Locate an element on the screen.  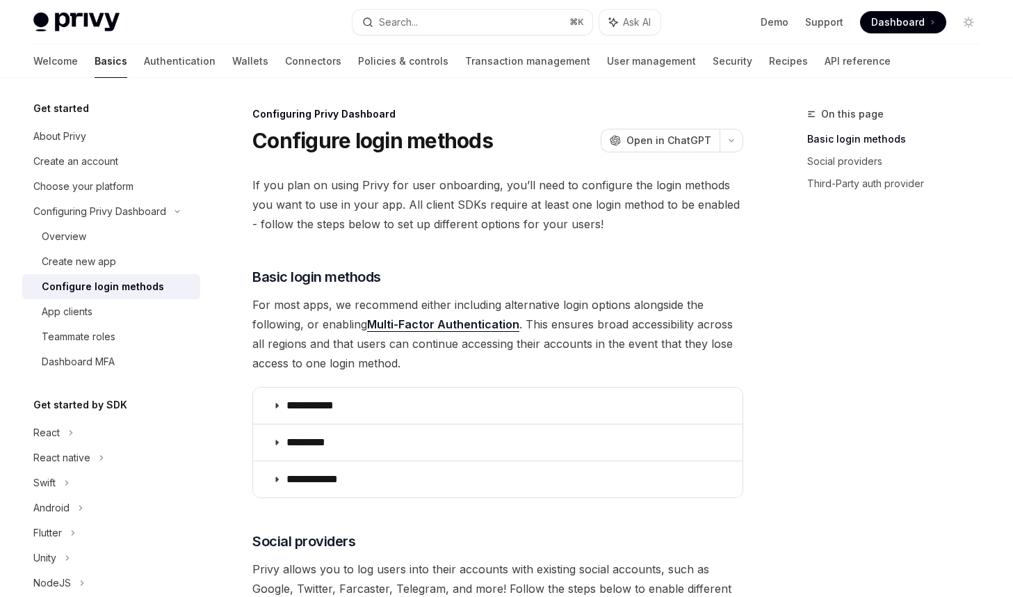
span: Basic login methods is located at coordinates (316, 277).